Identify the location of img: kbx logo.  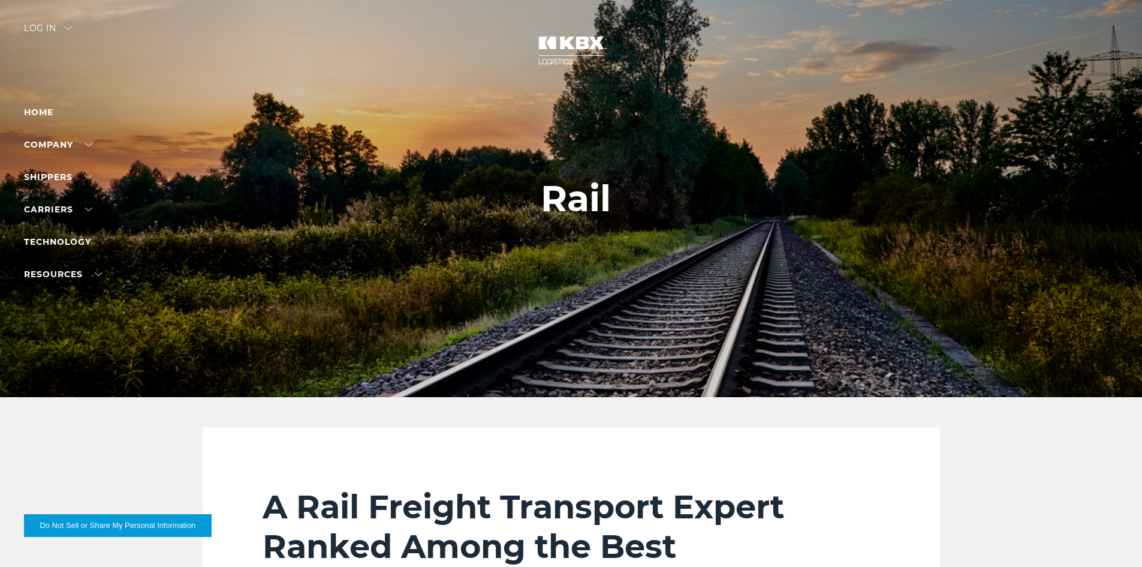
(571, 50).